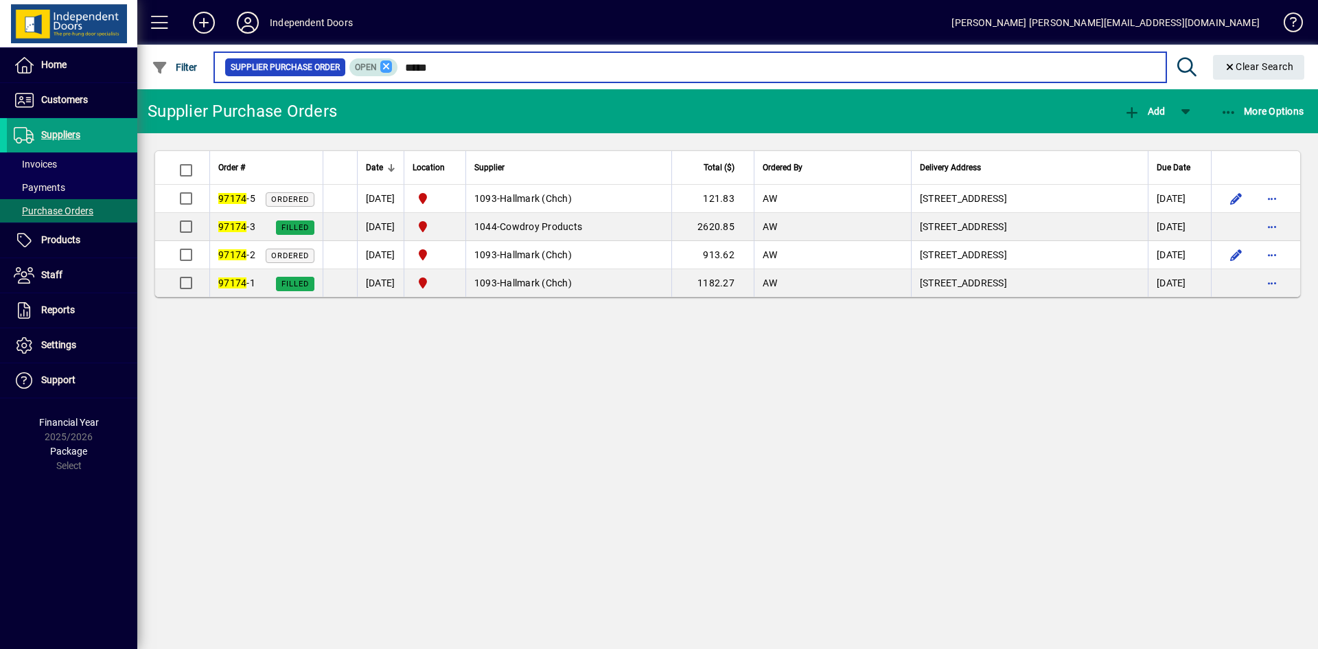  I want to click on span: Clear Search, so click(1259, 67).